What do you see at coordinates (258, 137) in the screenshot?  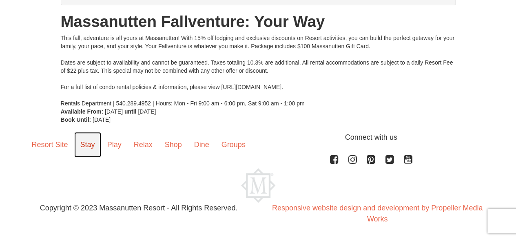 I see `p: Connect with us` at bounding box center [258, 137].